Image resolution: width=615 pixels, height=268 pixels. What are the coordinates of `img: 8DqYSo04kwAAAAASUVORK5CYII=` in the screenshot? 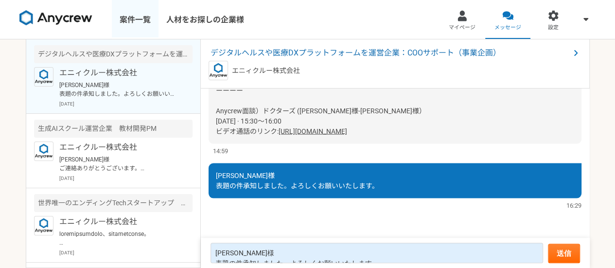 It's located at (56, 18).